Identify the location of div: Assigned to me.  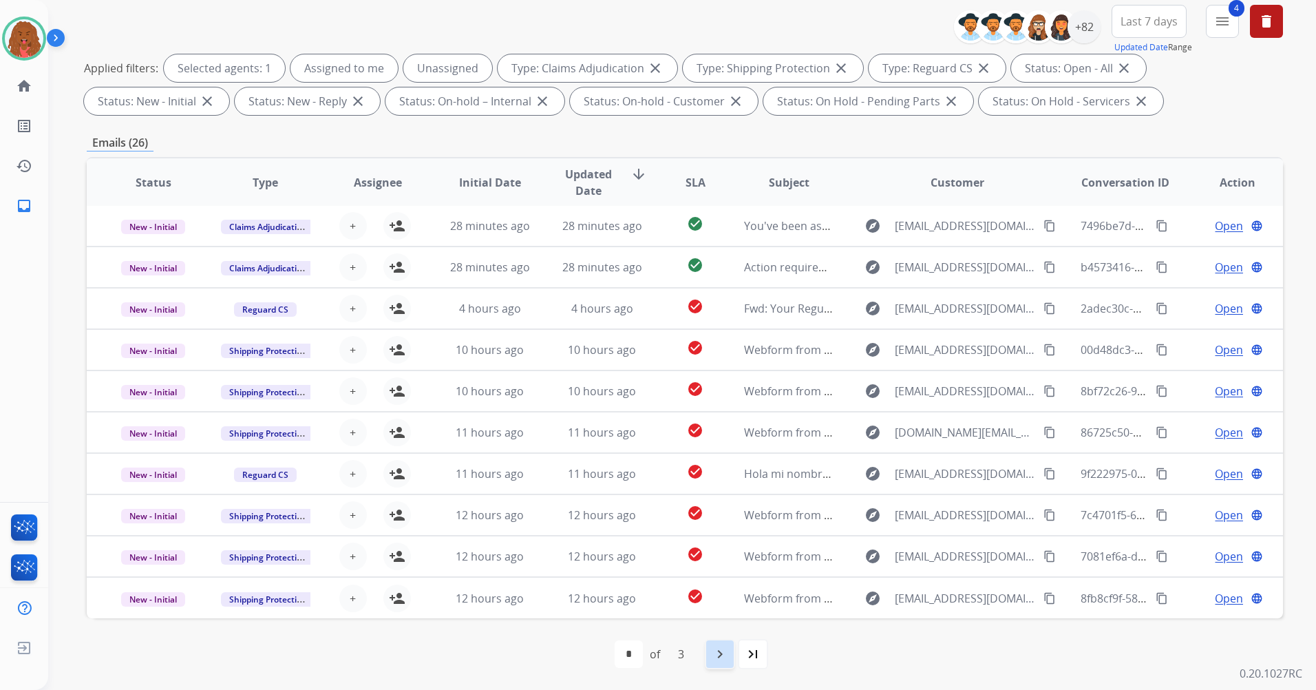
(344, 68).